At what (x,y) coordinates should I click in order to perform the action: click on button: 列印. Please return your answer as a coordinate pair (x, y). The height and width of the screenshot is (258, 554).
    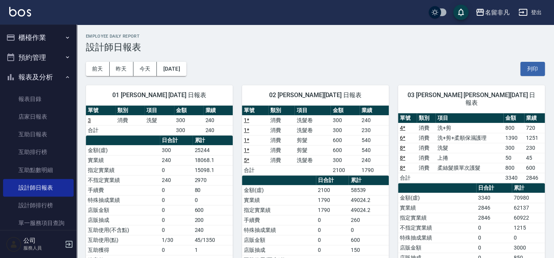
    Looking at the image, I should click on (533, 69).